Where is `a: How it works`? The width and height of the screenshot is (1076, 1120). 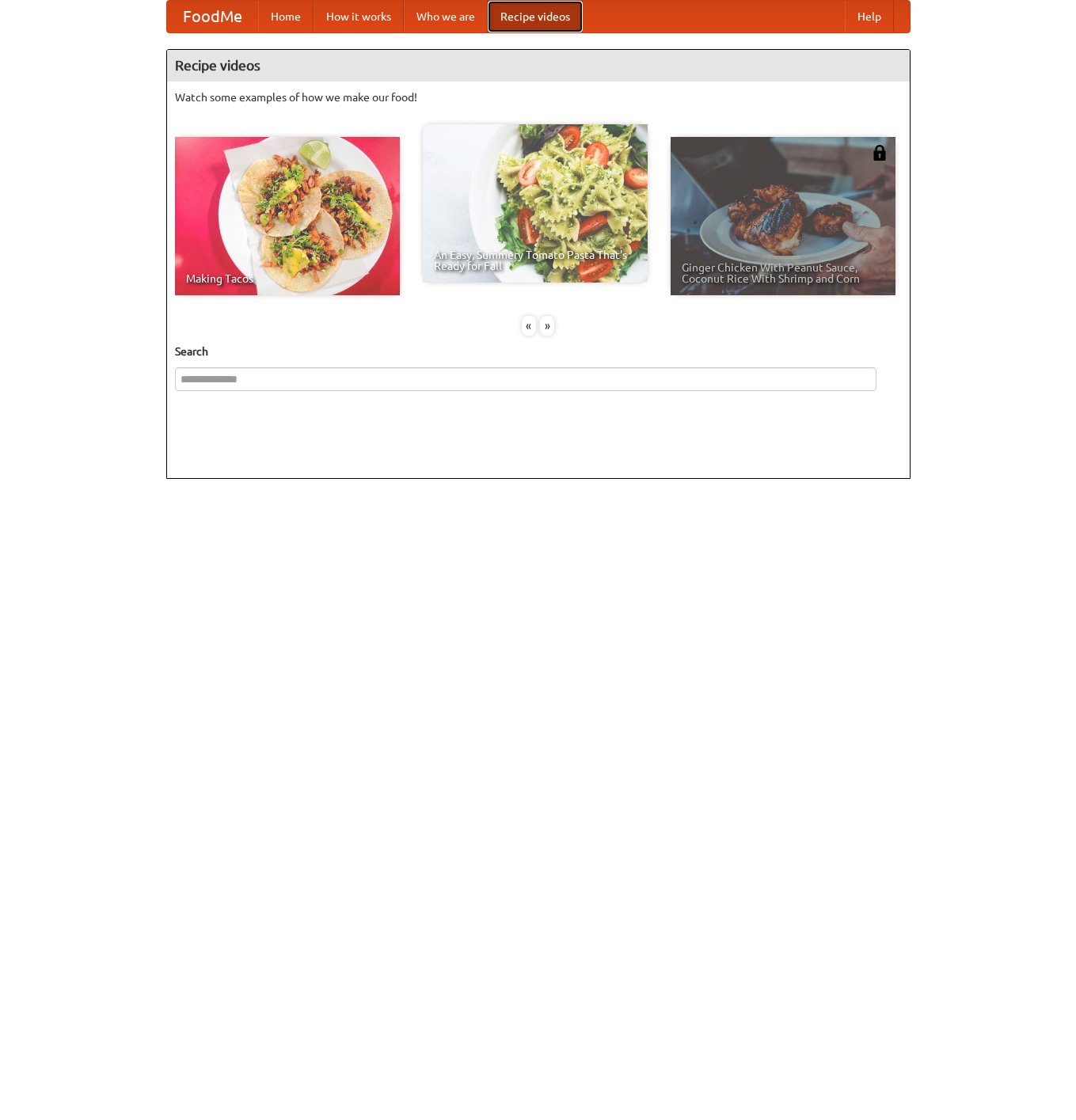 a: How it works is located at coordinates (358, 17).